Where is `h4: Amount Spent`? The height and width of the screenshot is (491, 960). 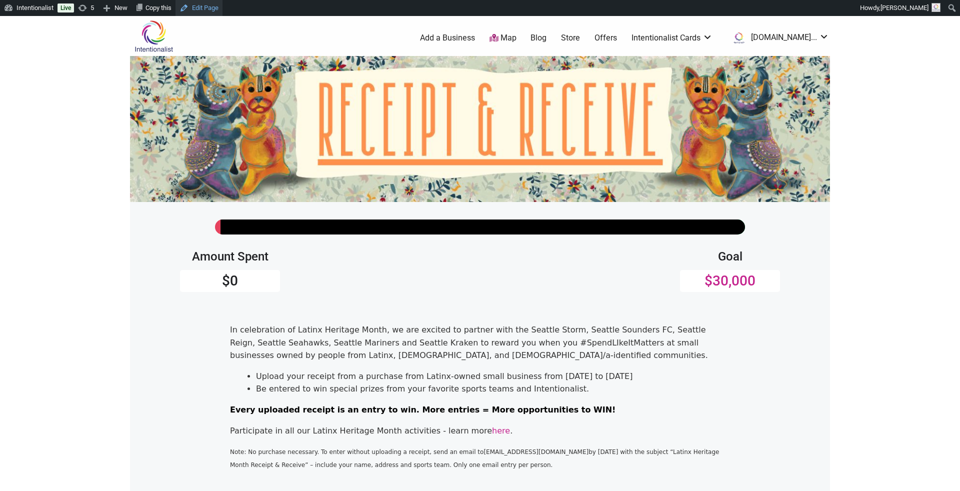
h4: Amount Spent is located at coordinates (230, 256).